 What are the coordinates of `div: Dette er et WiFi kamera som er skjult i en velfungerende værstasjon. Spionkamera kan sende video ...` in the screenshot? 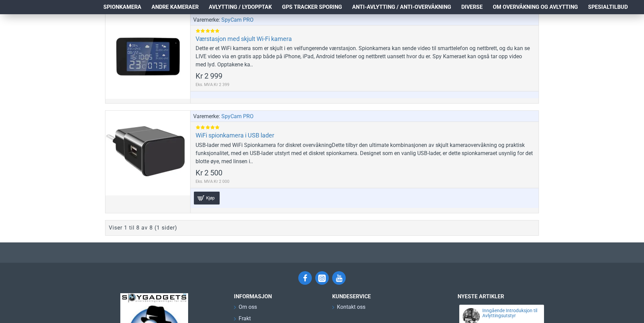 It's located at (364, 57).